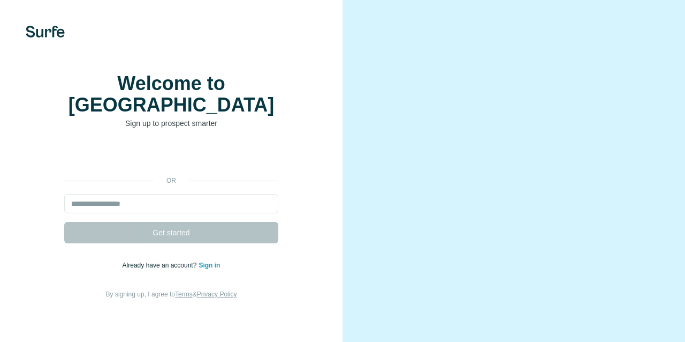 This screenshot has height=342, width=685. I want to click on a: Sign in, so click(209, 265).